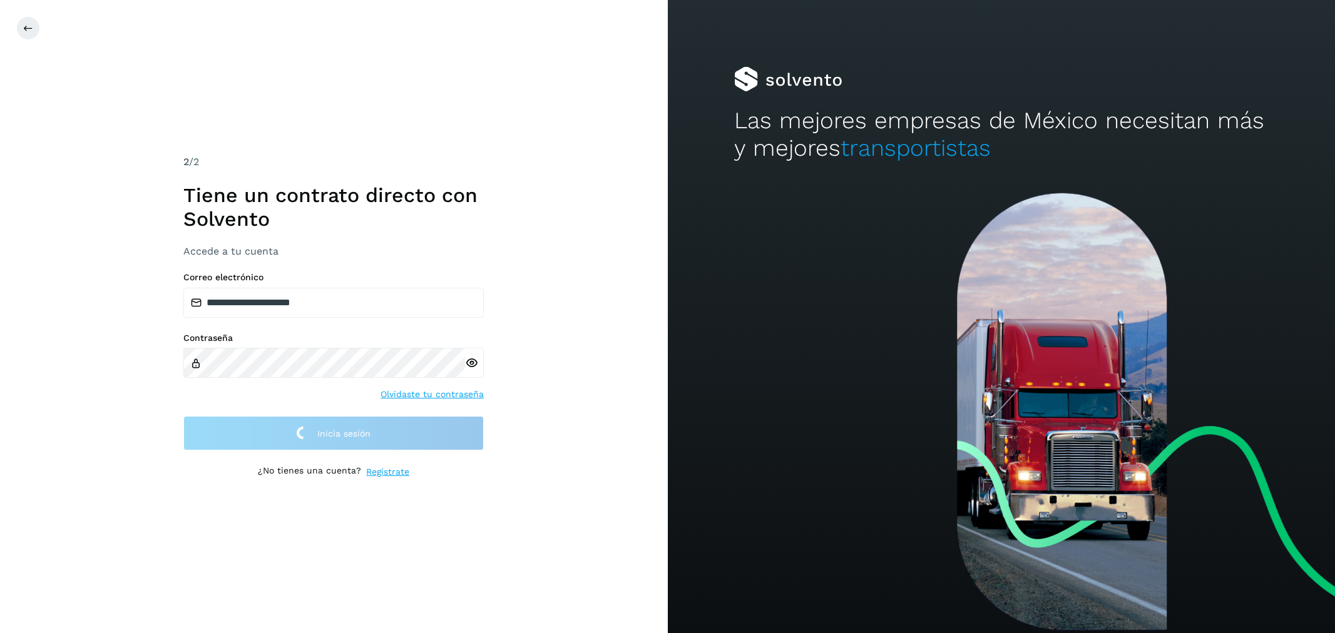  What do you see at coordinates (309, 472) in the screenshot?
I see `p: ¿No tienes una cuenta?` at bounding box center [309, 472].